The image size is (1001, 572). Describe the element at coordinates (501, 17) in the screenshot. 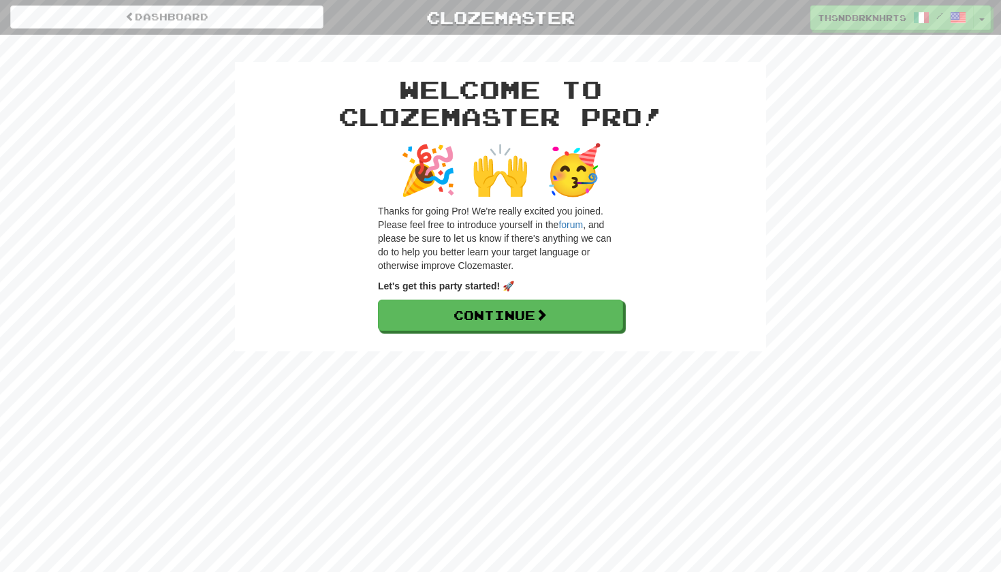

I see `a: Clozemaster` at that location.